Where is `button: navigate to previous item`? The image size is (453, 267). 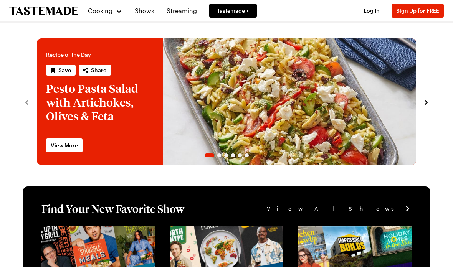
button: navigate to previous item is located at coordinates (27, 102).